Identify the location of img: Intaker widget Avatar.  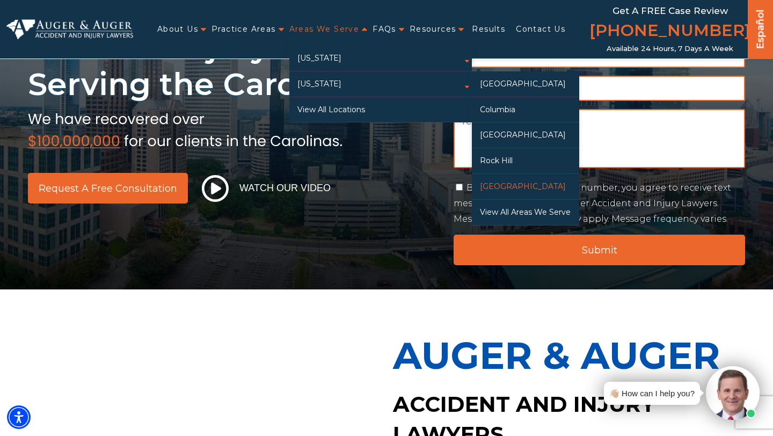
(733, 393).